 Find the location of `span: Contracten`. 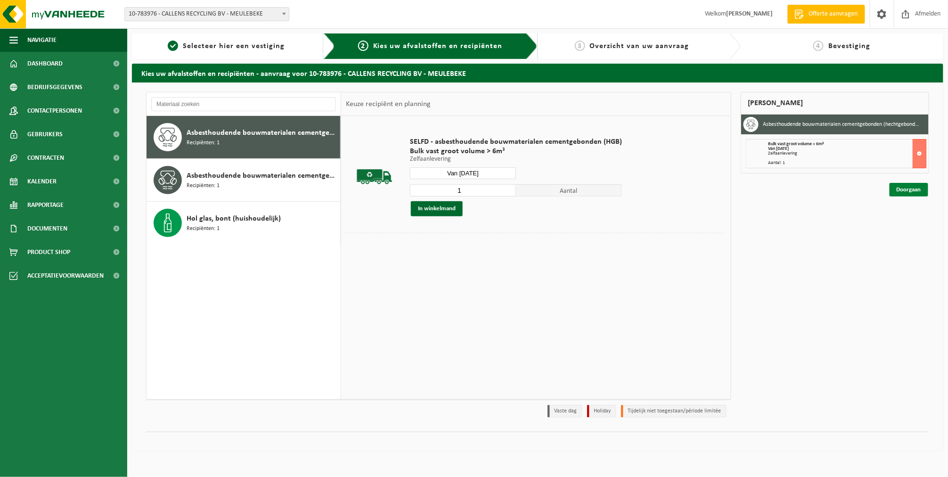

span: Contracten is located at coordinates (46, 158).